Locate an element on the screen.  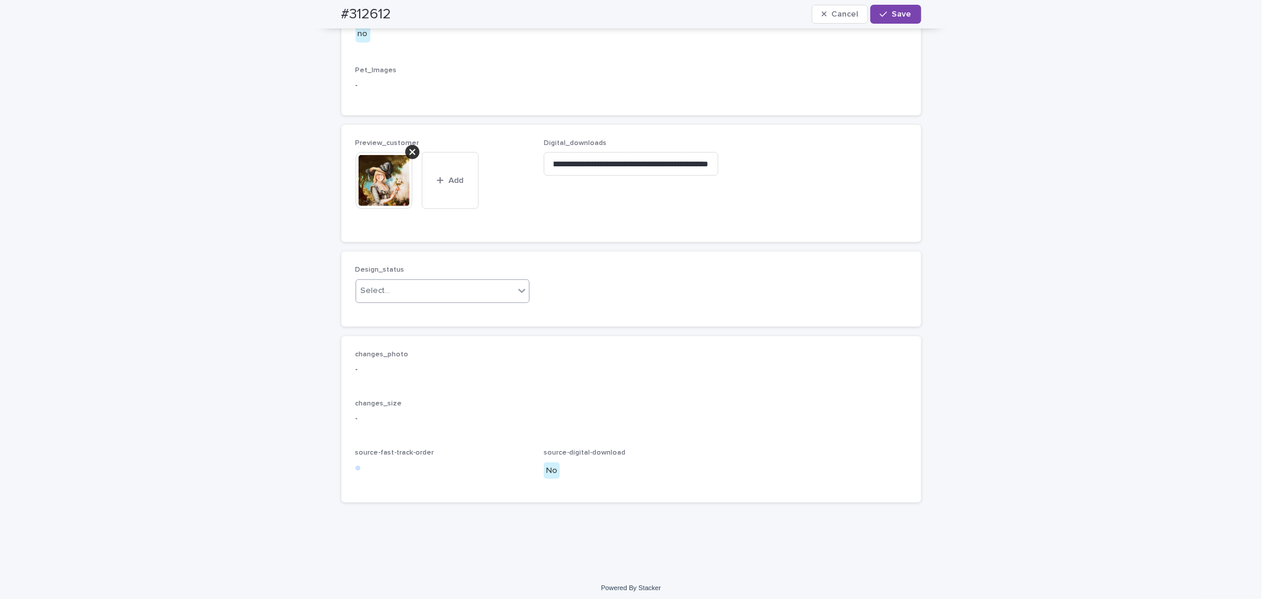
span: Save is located at coordinates (902, 14).